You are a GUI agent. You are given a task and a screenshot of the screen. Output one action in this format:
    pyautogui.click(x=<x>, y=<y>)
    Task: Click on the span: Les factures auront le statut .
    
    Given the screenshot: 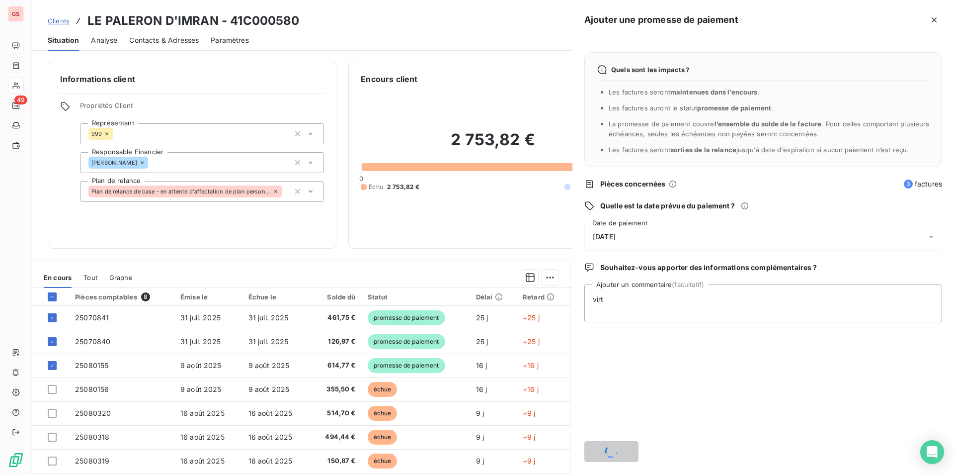 What is the action you would take?
    pyautogui.click(x=691, y=108)
    